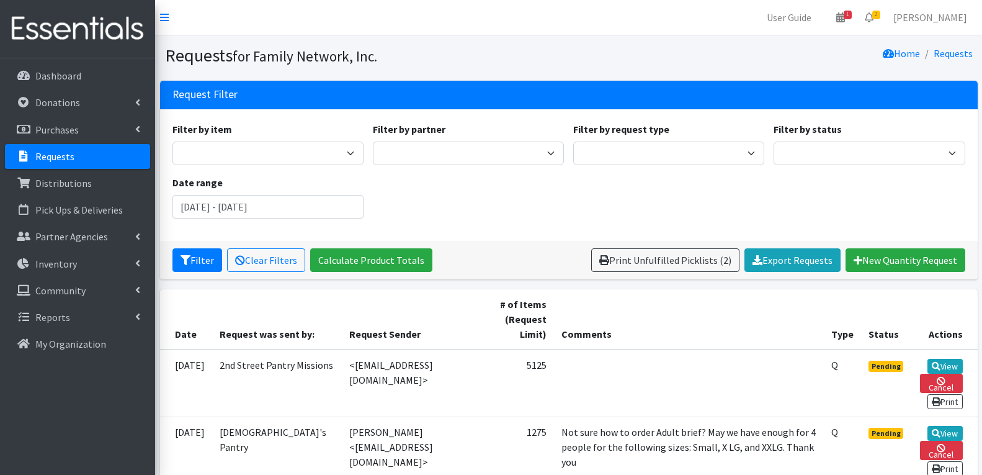  Describe the element at coordinates (78, 76) in the screenshot. I see `a: Dashboard` at that location.